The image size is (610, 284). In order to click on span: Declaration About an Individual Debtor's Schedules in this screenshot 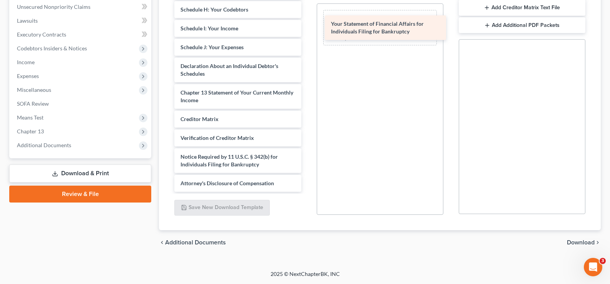, I will do `click(229, 70)`.